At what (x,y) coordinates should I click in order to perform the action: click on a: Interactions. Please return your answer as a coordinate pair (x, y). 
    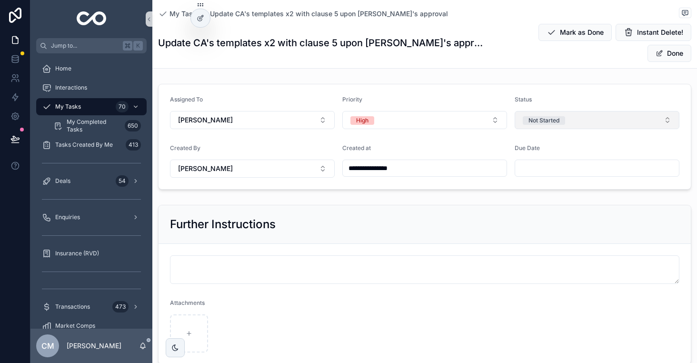
    Looking at the image, I should click on (91, 88).